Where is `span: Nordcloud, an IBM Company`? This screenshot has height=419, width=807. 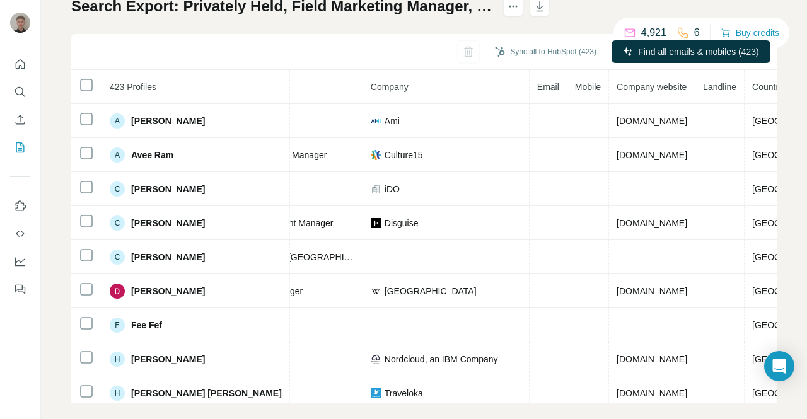
span: Nordcloud, an IBM Company is located at coordinates (441, 359).